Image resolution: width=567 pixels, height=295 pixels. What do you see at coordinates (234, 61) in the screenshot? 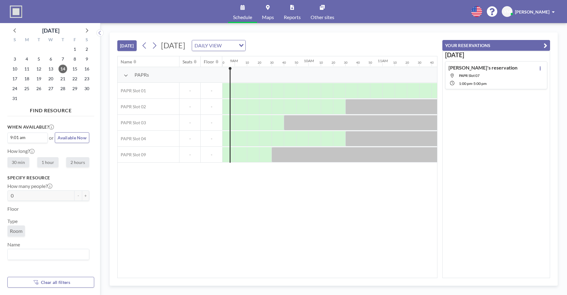
I see `div: 9AM` at bounding box center [234, 61].